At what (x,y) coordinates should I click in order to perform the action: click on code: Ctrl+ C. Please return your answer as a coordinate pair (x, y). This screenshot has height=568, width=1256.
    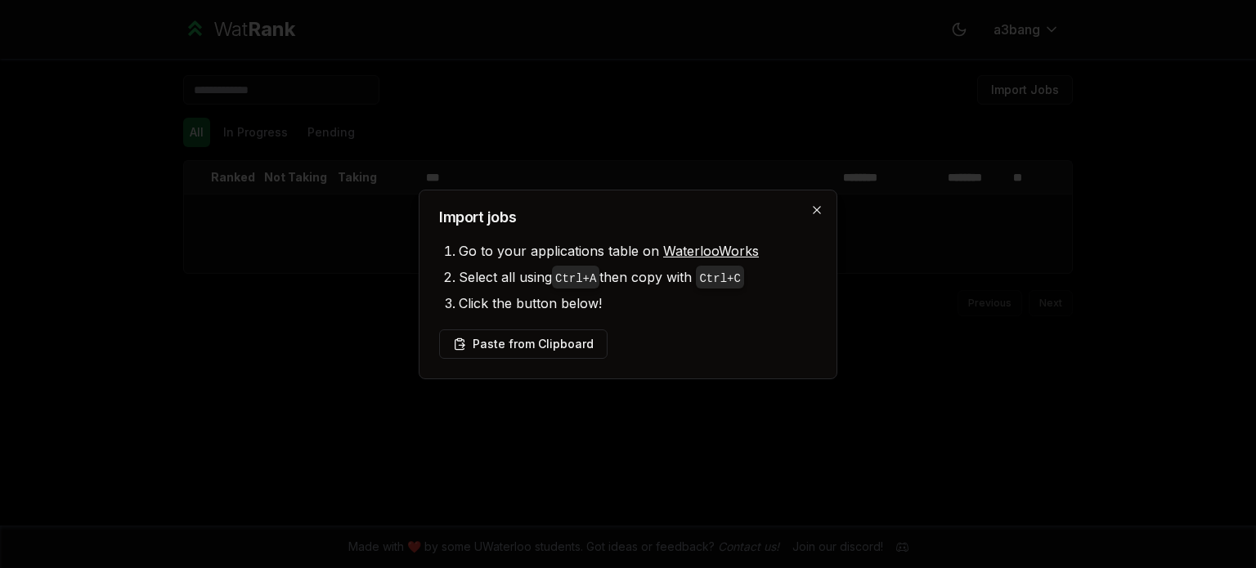
    Looking at the image, I should click on (719, 279).